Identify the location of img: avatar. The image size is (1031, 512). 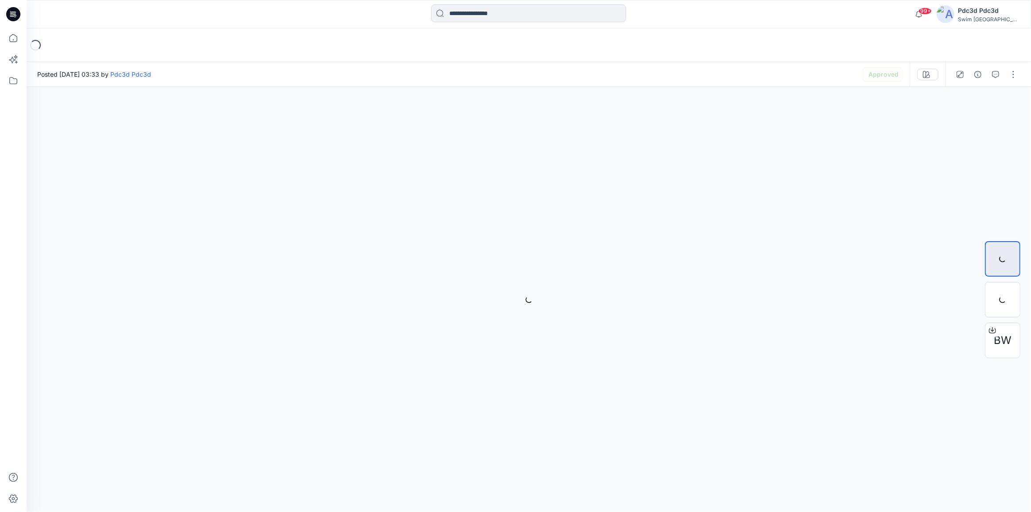
(945, 14).